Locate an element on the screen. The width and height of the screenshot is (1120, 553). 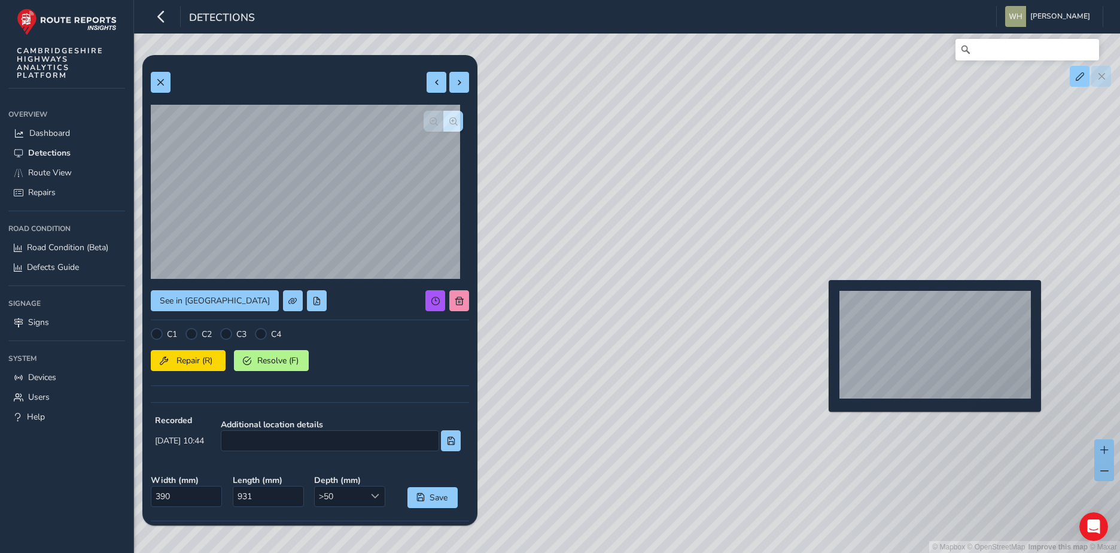
a: See in Route View is located at coordinates (215, 300).